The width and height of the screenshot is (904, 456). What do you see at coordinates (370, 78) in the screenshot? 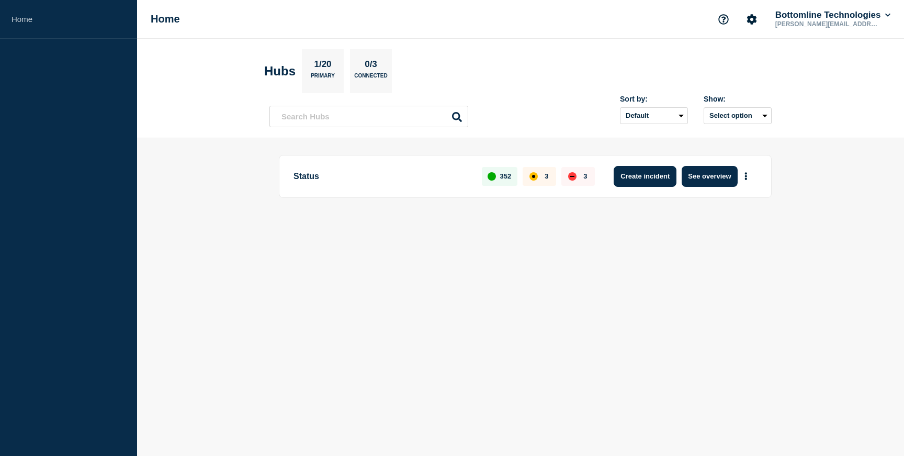
I see `p: Connected` at bounding box center [370, 78].